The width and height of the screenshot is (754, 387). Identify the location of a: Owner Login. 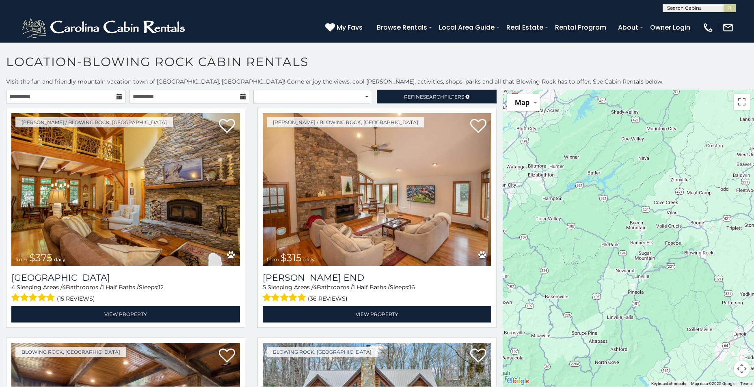
(670, 27).